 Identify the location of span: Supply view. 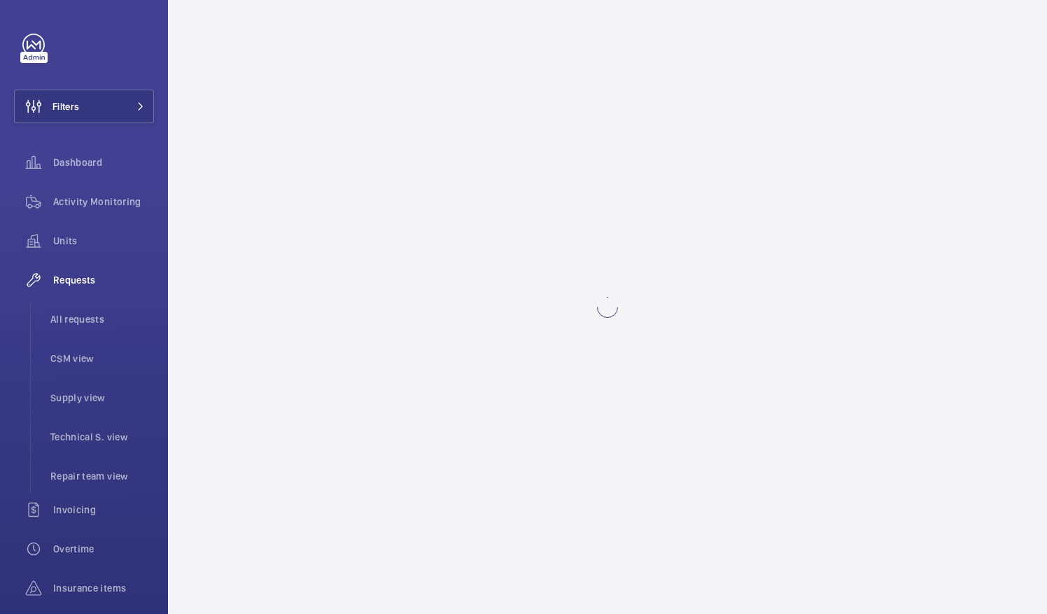
(102, 397).